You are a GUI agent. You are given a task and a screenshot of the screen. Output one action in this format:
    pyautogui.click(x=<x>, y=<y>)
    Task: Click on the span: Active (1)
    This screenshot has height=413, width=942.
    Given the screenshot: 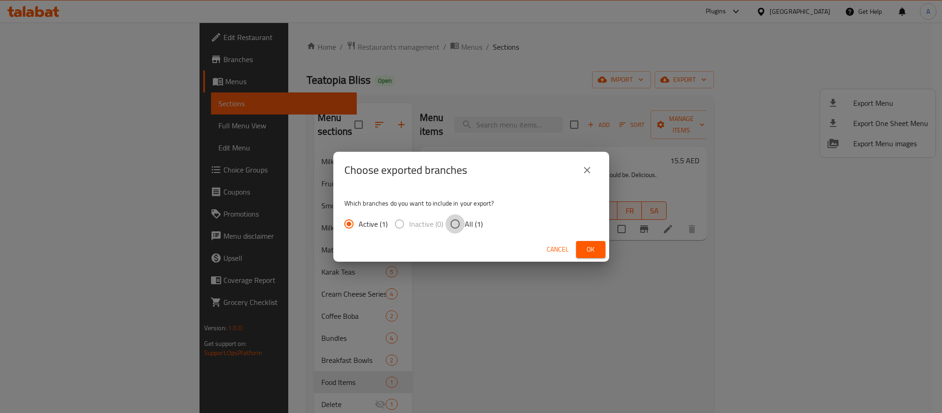 What is the action you would take?
    pyautogui.click(x=373, y=224)
    